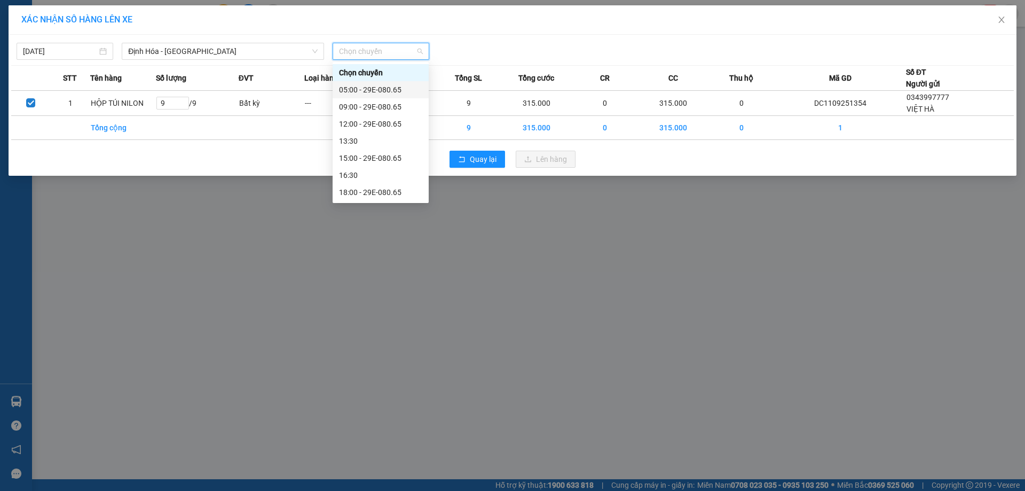 This screenshot has height=491, width=1025. I want to click on div: Chọn chuyến, so click(381, 73).